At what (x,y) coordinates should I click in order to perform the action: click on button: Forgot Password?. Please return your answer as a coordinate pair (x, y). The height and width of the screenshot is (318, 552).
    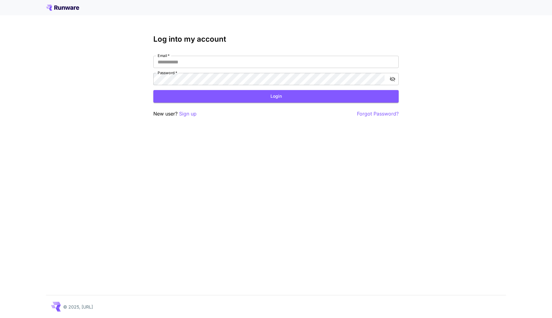
    Looking at the image, I should click on (378, 114).